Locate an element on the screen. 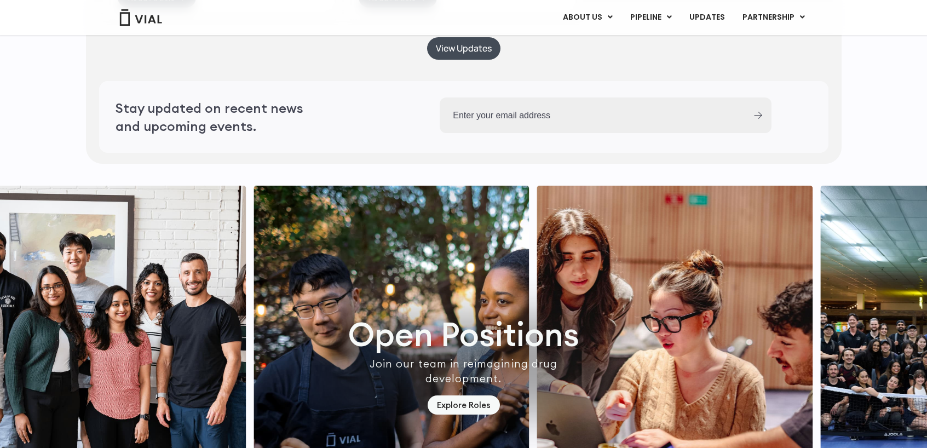 The height and width of the screenshot is (448, 927). img: Vial Logo is located at coordinates (141, 18).